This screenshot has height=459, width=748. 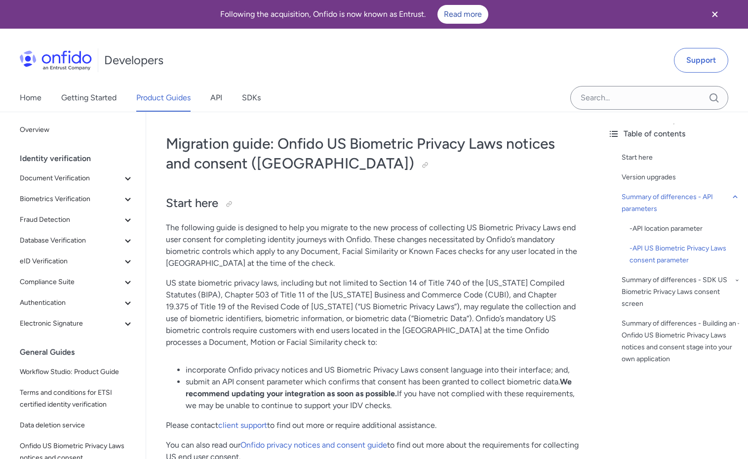 What do you see at coordinates (81, 159) in the screenshot?
I see `div: Identity verification` at bounding box center [81, 159].